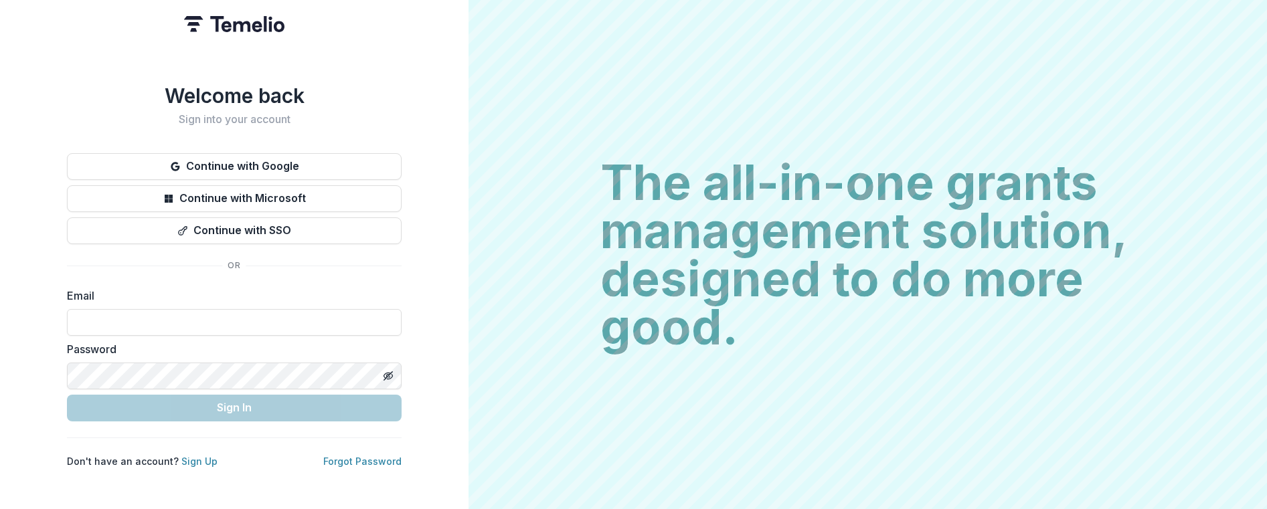 This screenshot has height=509, width=1267. What do you see at coordinates (234, 96) in the screenshot?
I see `h1: Welcome back` at bounding box center [234, 96].